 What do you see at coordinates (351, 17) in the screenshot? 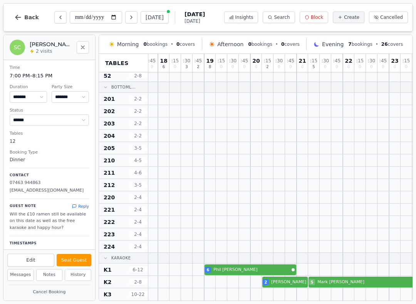
I see `span: Create` at bounding box center [351, 17].